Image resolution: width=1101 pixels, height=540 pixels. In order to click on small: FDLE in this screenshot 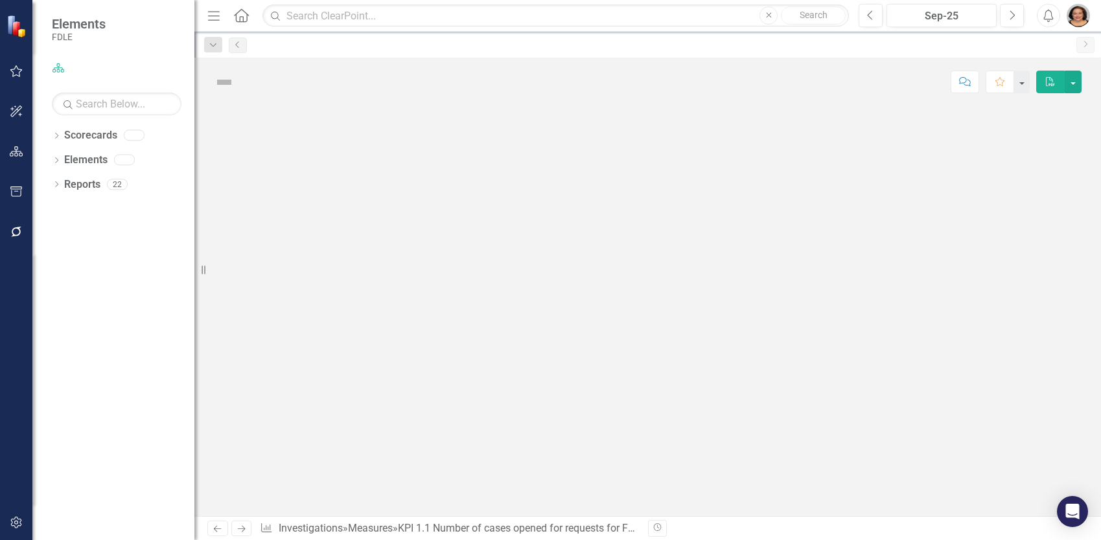, I will do `click(78, 37)`.